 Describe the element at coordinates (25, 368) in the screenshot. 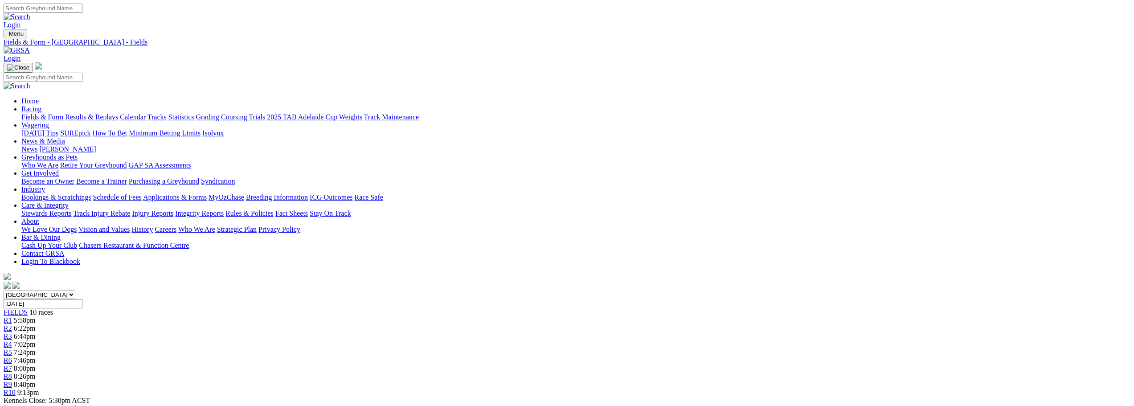

I see `span: 8:08pm` at that location.